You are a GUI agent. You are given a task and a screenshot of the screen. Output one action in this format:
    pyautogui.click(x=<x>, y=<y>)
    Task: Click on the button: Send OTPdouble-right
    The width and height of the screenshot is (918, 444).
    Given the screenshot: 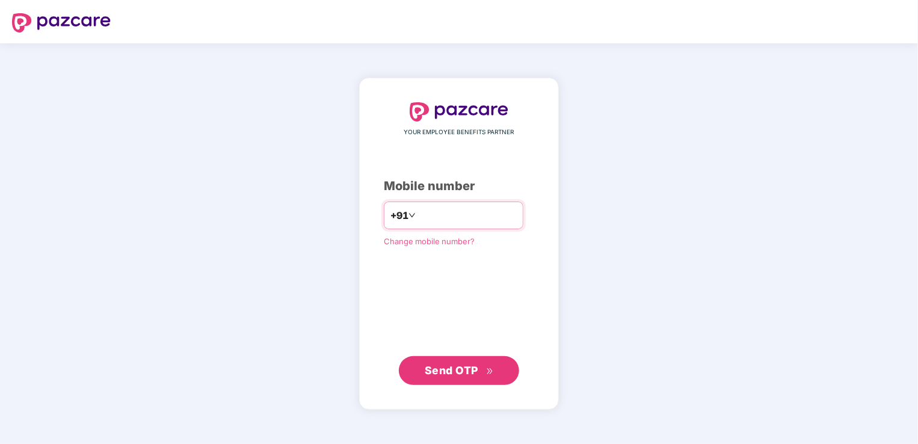 What is the action you would take?
    pyautogui.click(x=459, y=371)
    